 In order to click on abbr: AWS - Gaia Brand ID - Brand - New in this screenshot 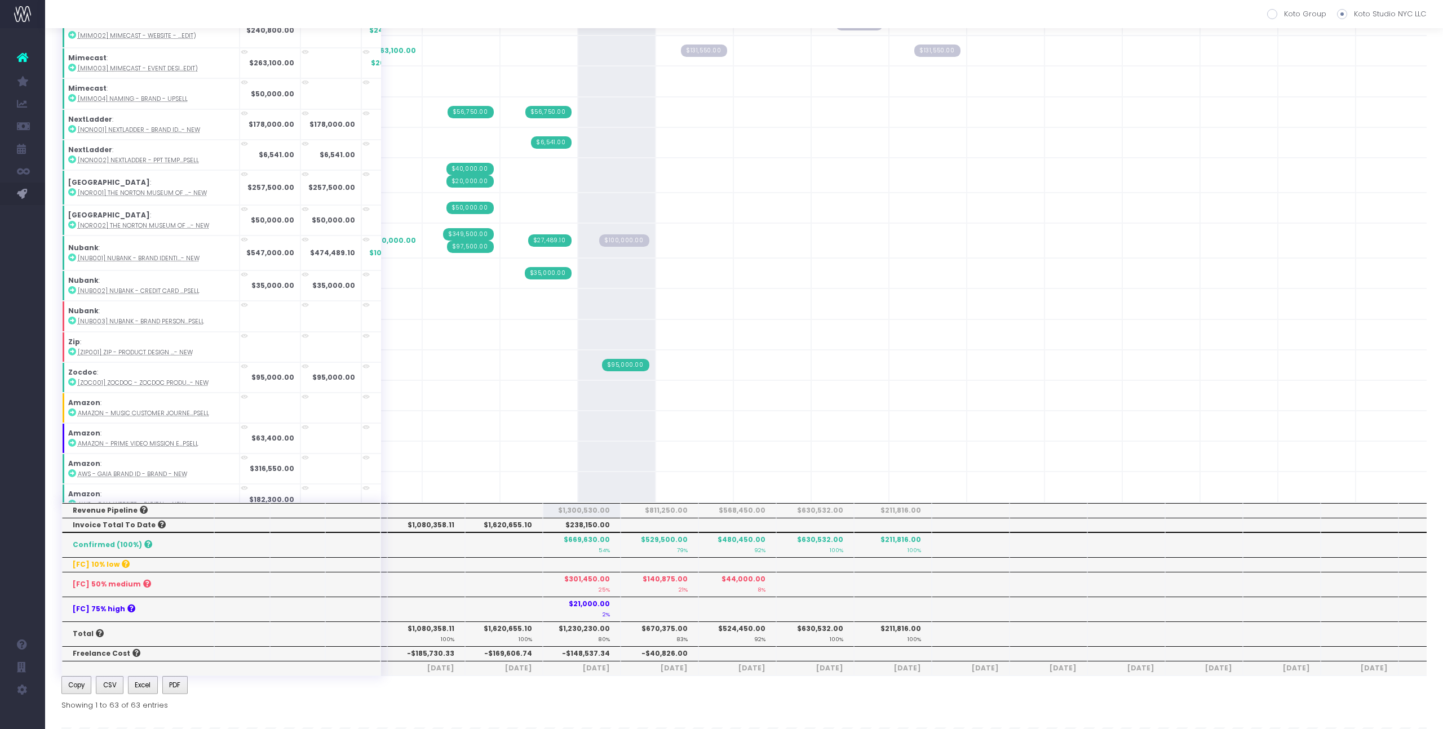, I will do `click(132, 474)`.